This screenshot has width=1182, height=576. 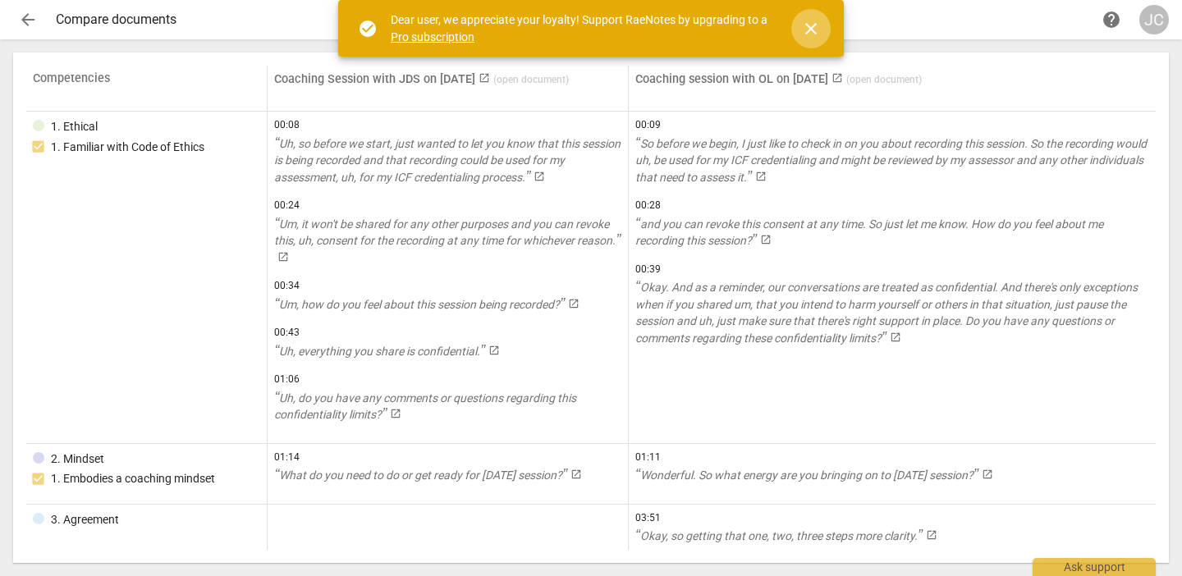 What do you see at coordinates (447, 232) in the screenshot?
I see `span: Um, it won't be shared for any other purposes and you can revoke this, uh, consent for the record...` at bounding box center [447, 232].